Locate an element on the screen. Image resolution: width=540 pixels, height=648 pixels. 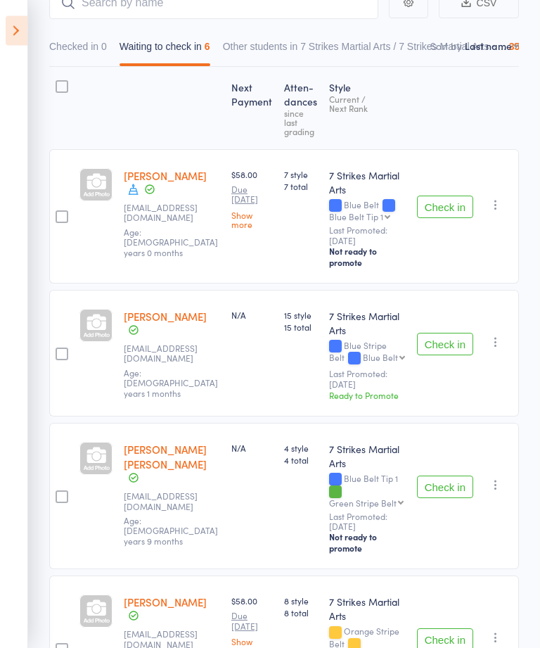
div: Last name is located at coordinates (488, 46).